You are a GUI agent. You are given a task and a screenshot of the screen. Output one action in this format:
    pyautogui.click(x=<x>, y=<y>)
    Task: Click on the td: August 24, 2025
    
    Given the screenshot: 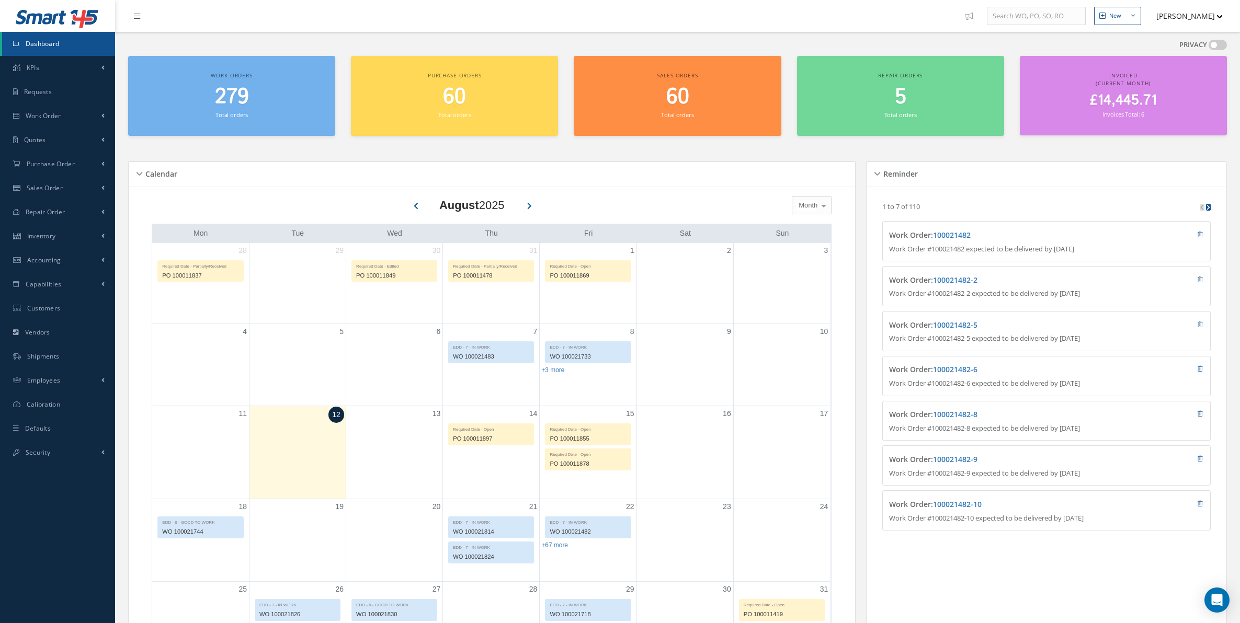 What is the action you would take?
    pyautogui.click(x=781, y=540)
    